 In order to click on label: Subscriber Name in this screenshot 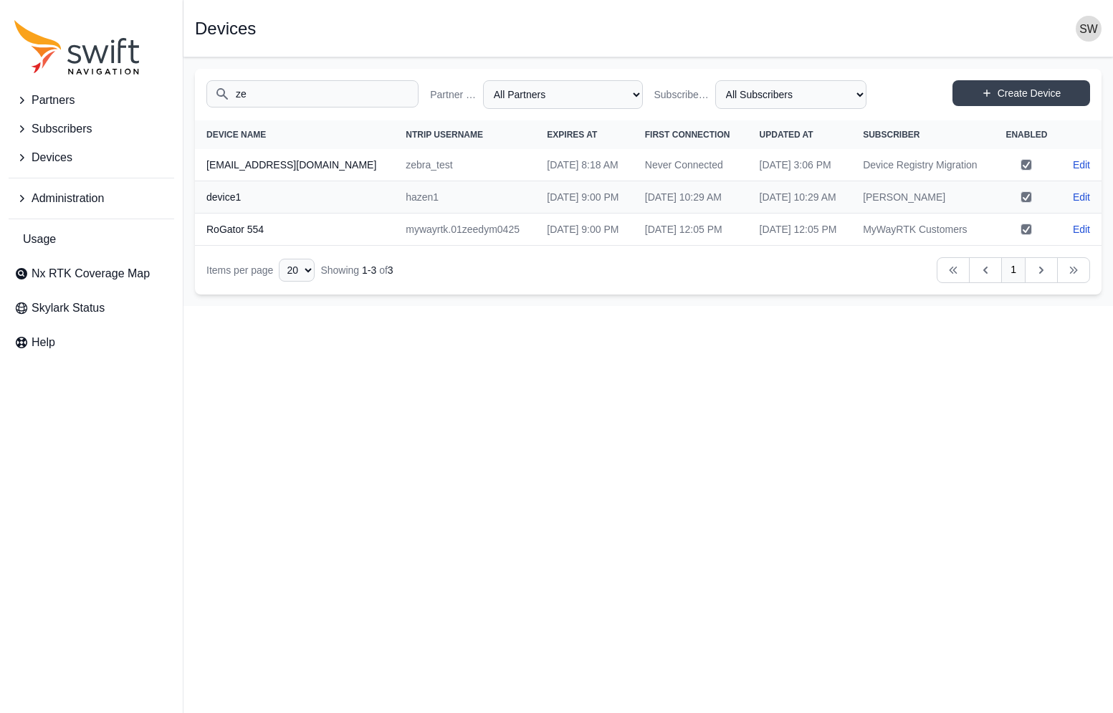, I will do `click(682, 95)`.